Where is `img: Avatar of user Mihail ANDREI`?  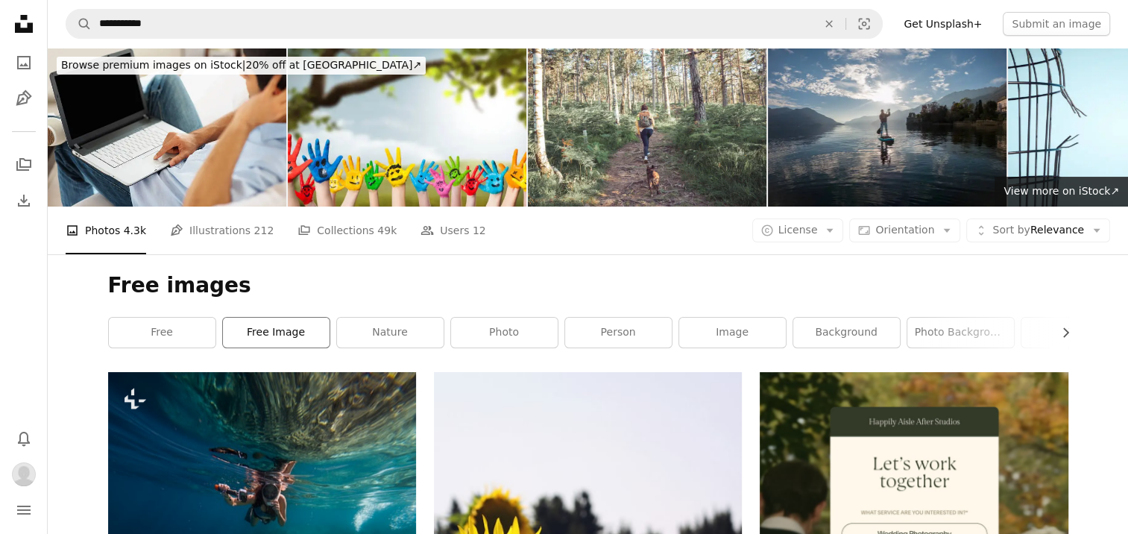
img: Avatar of user Mihail ANDREI is located at coordinates (24, 474).